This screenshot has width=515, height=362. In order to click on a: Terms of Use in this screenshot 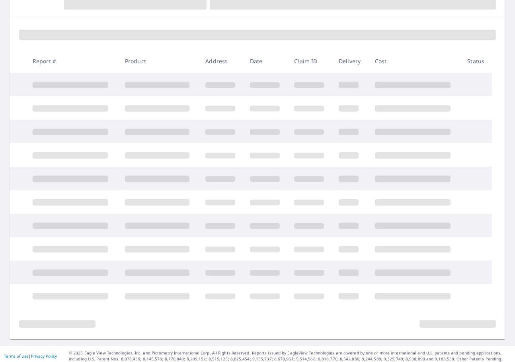, I will do `click(16, 356)`.